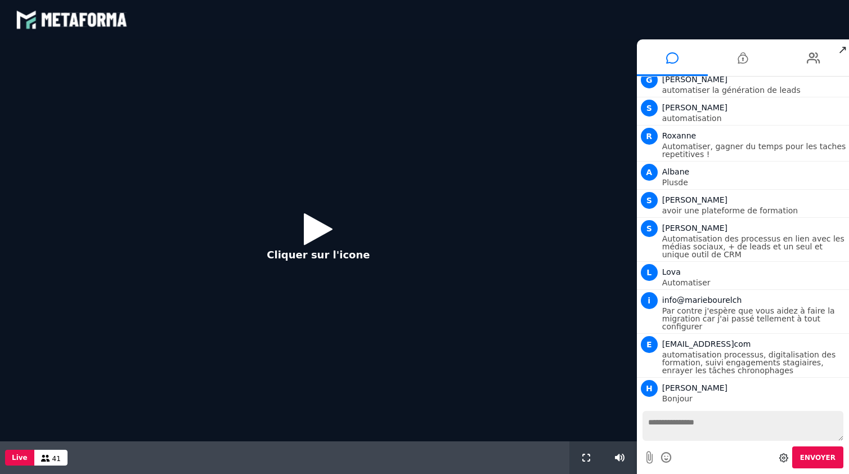 The width and height of the screenshot is (849, 474). I want to click on p: Par contre j'espère que vous aidez à faire la migration car j'ai passé tellement à tout configurer, so click(754, 318).